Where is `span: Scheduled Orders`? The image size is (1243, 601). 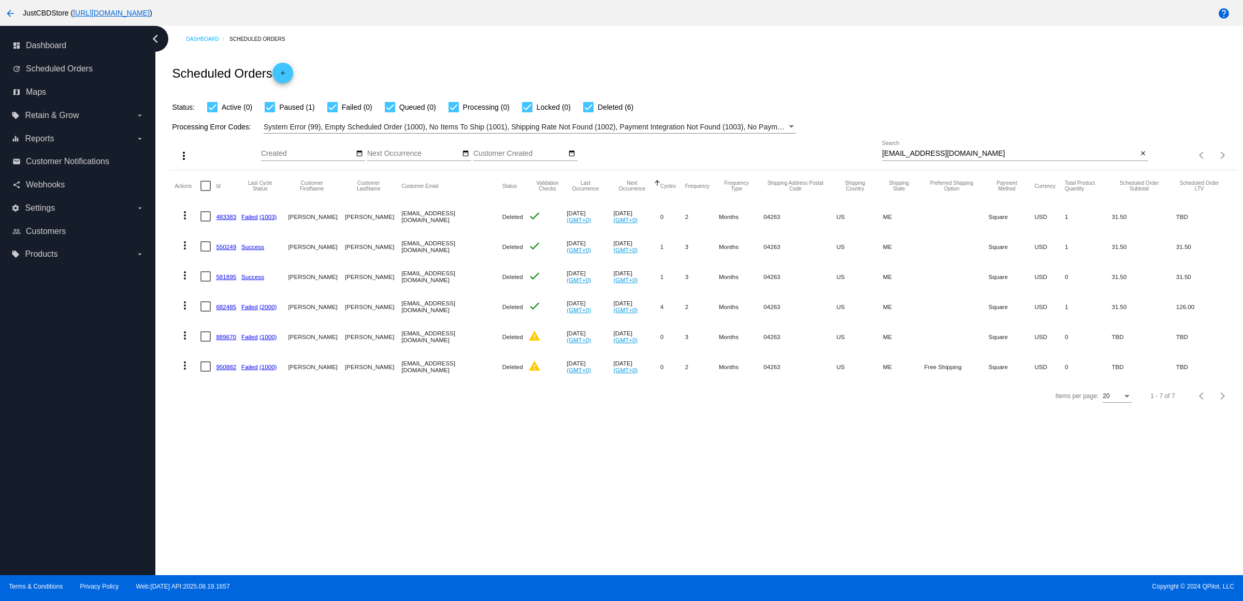 span: Scheduled Orders is located at coordinates (59, 69).